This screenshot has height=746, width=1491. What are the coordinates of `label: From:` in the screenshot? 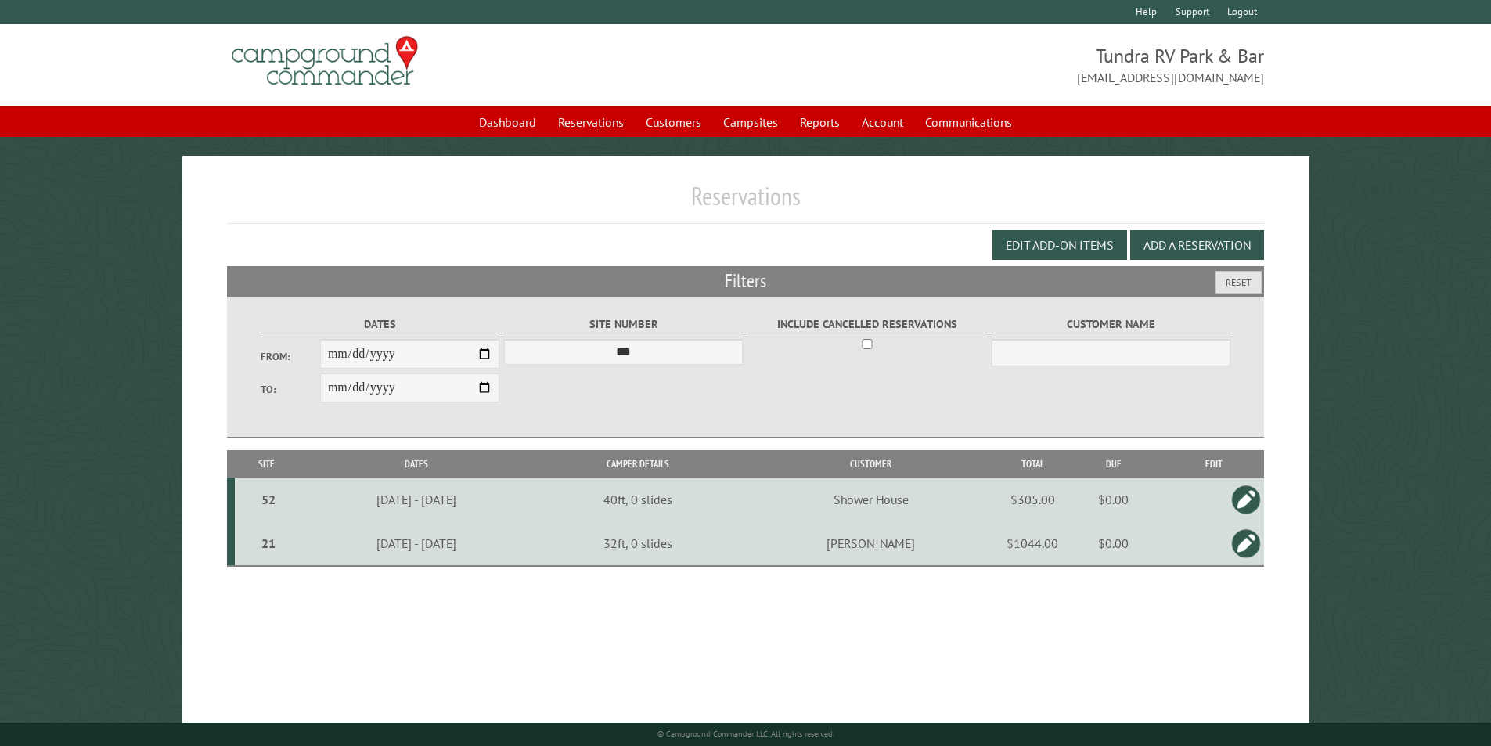 It's located at (290, 356).